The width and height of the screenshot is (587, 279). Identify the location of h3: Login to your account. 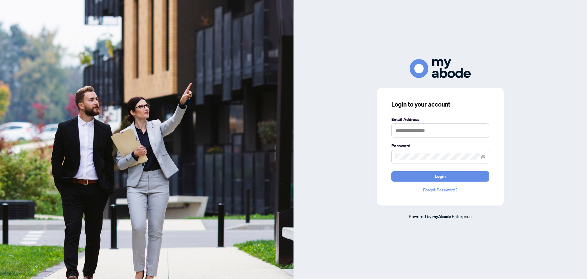
(440, 104).